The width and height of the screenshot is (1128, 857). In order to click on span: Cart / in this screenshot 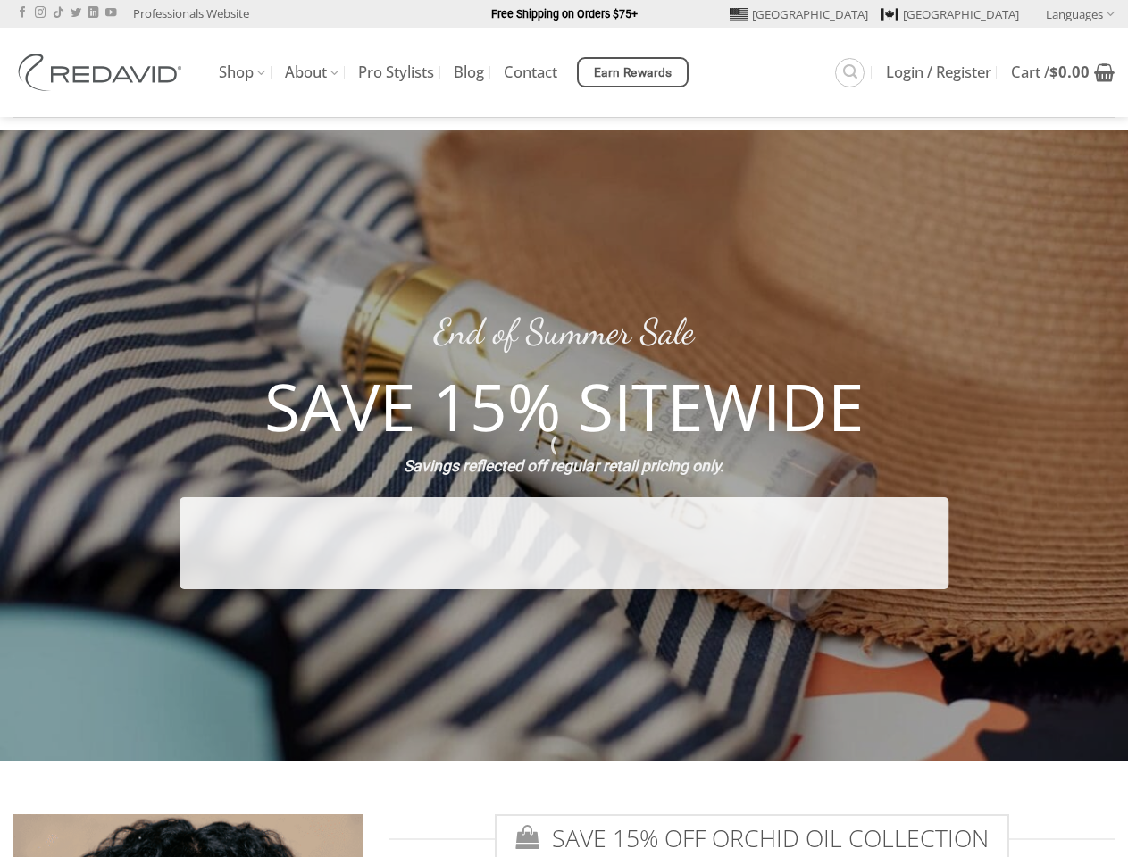, I will do `click(1050, 72)`.